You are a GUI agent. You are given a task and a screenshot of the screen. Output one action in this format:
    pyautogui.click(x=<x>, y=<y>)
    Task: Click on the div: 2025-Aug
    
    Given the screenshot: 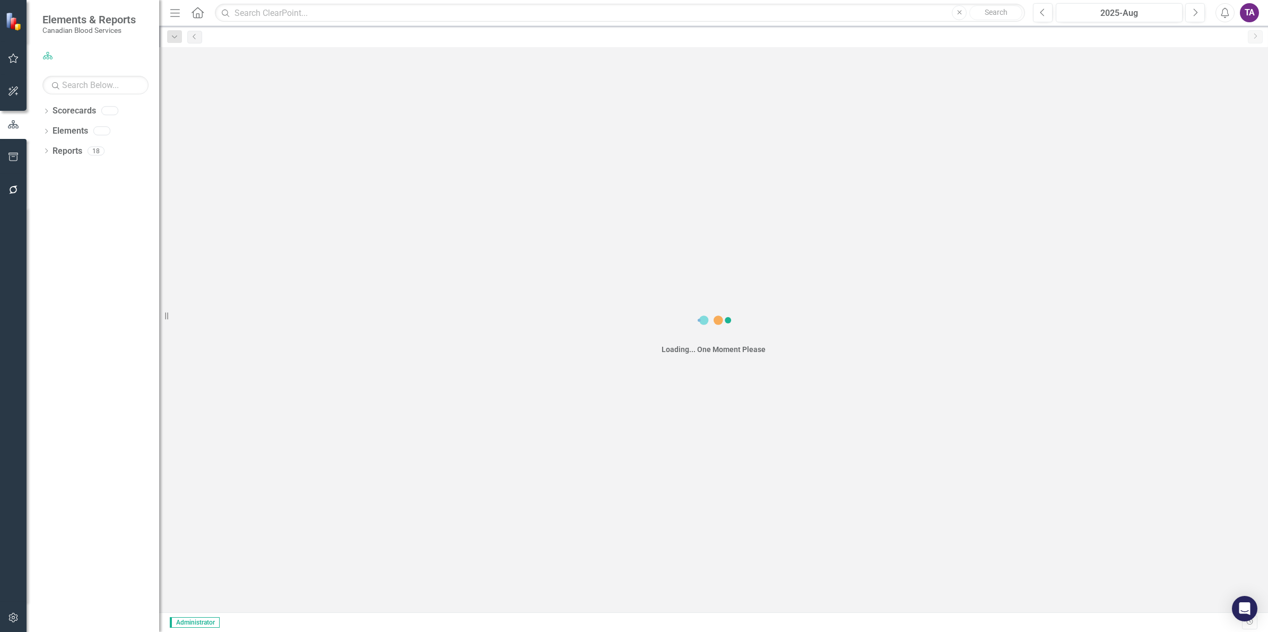 What is the action you would take?
    pyautogui.click(x=1119, y=13)
    